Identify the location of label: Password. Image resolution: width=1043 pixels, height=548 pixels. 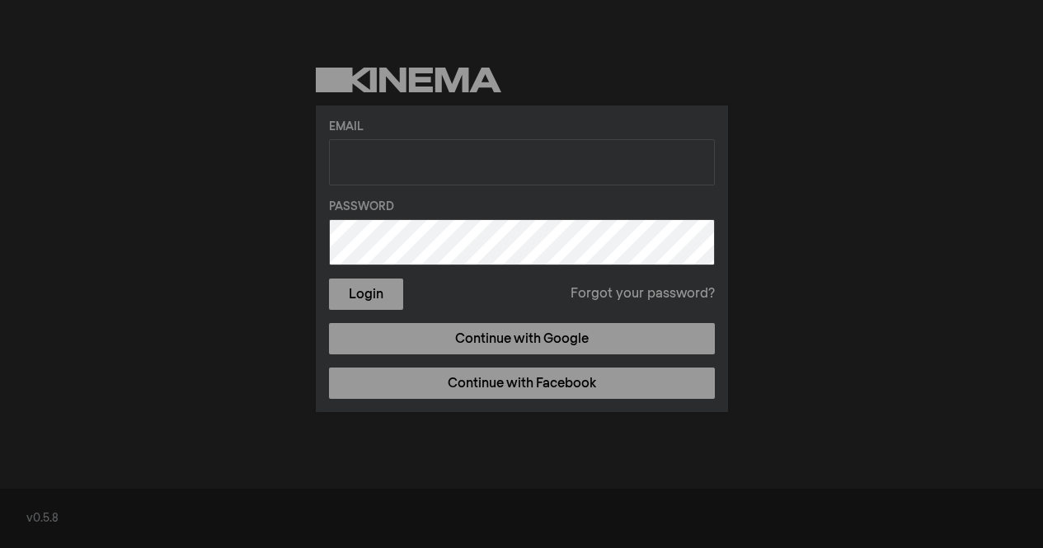
(522, 207).